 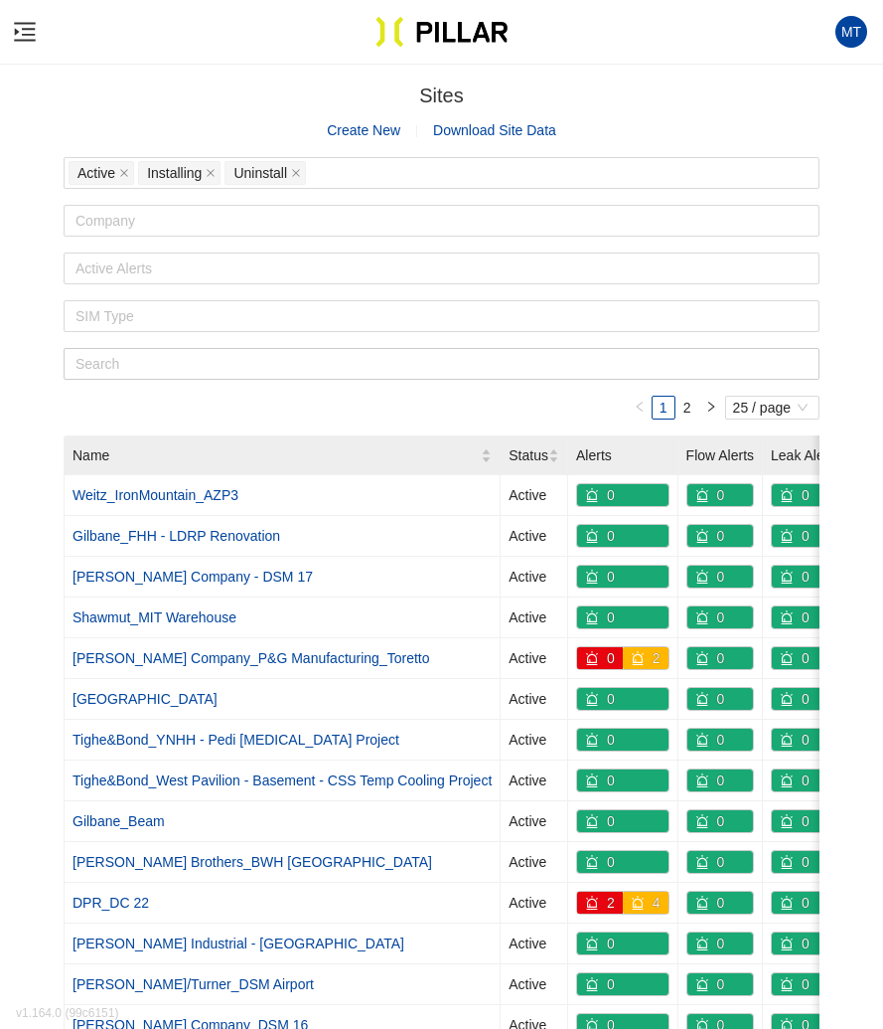 What do you see at coordinates (442, 32) in the screenshot?
I see `img: Pillar Technologies` at bounding box center [442, 32].